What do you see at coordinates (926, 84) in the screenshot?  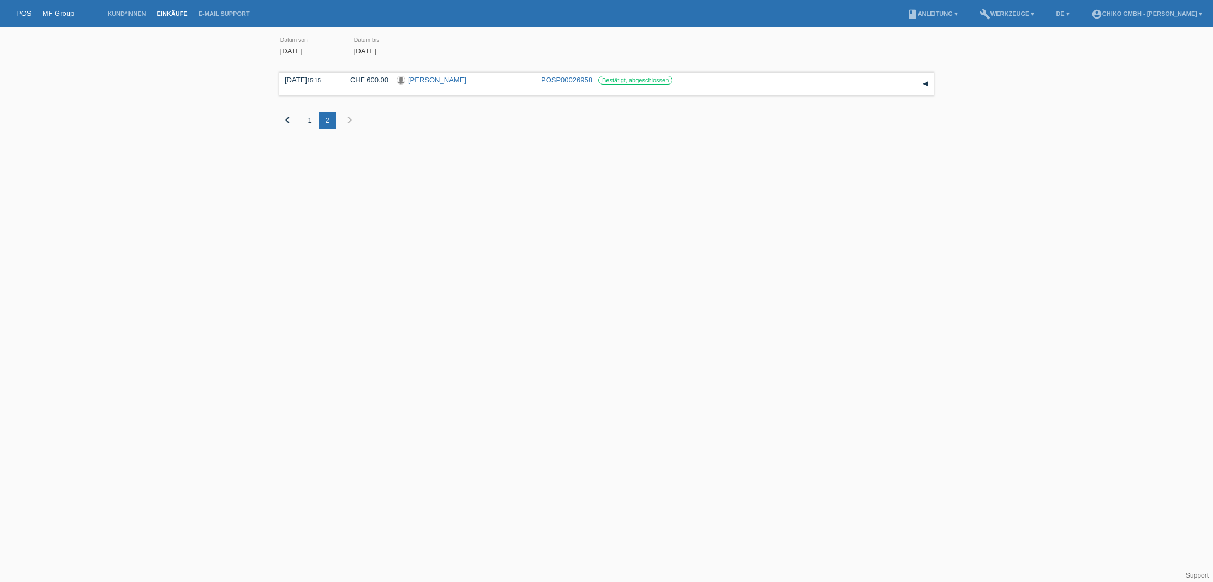 I see `div: auf-/zuklappen` at bounding box center [926, 84].